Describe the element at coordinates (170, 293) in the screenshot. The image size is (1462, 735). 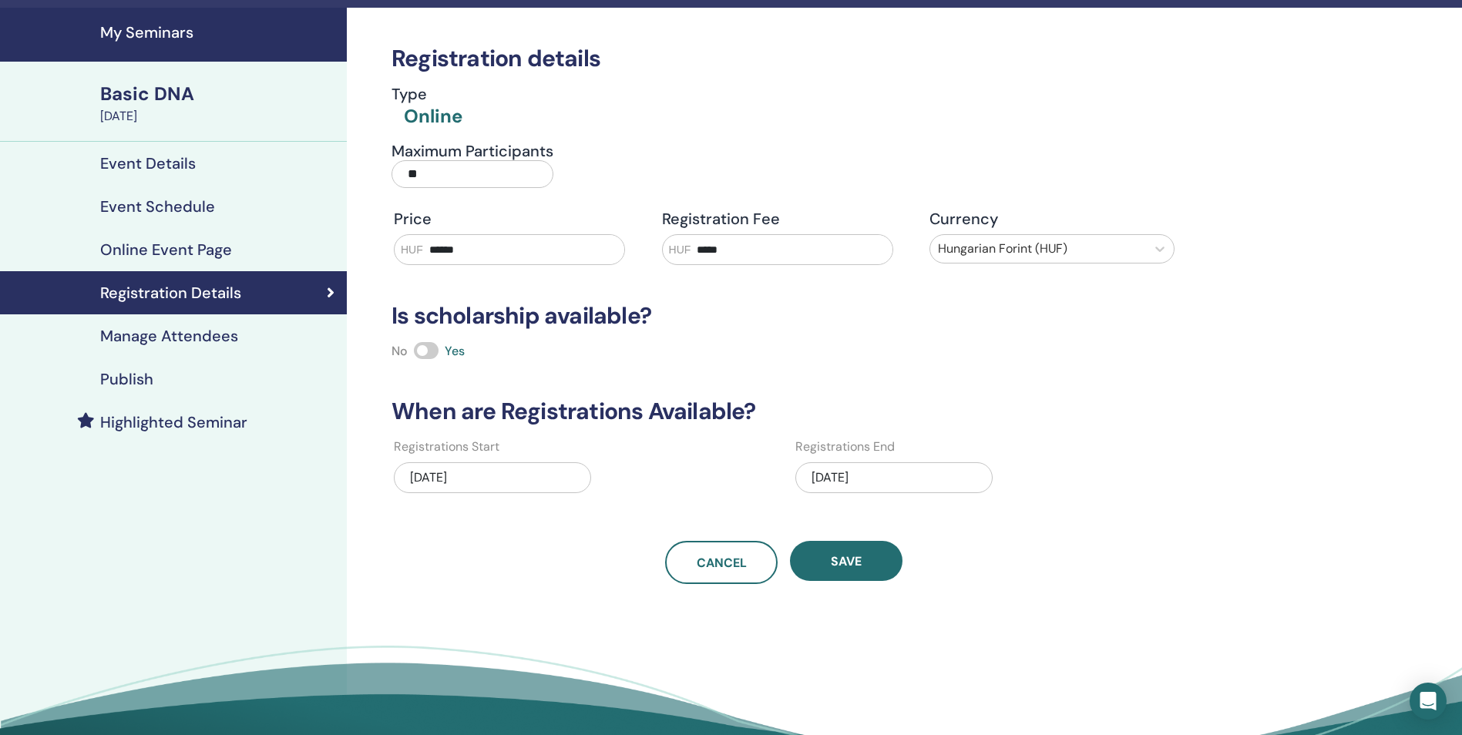
I see `h4: Registration Details` at that location.